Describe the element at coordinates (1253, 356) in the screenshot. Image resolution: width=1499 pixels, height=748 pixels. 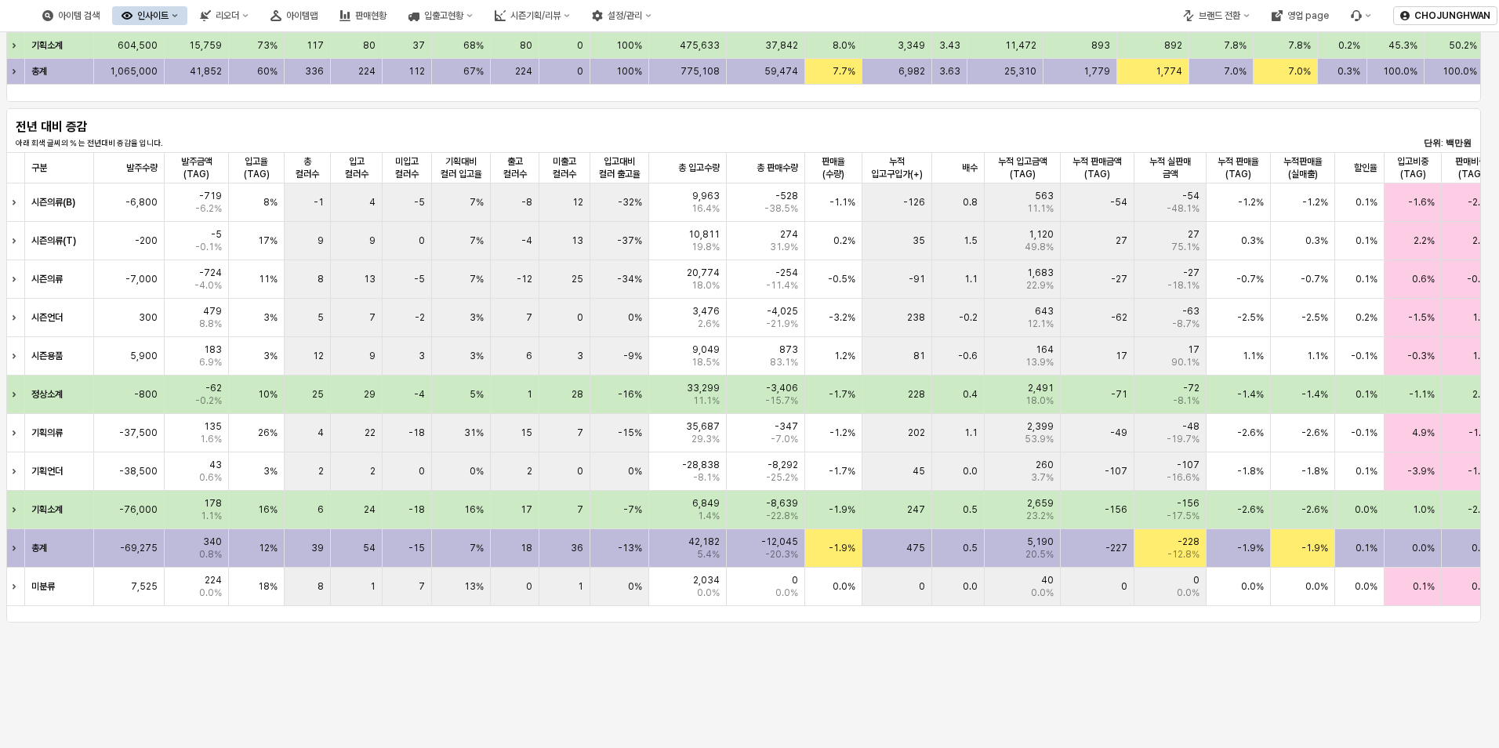
I see `span: 1.1%` at that location.